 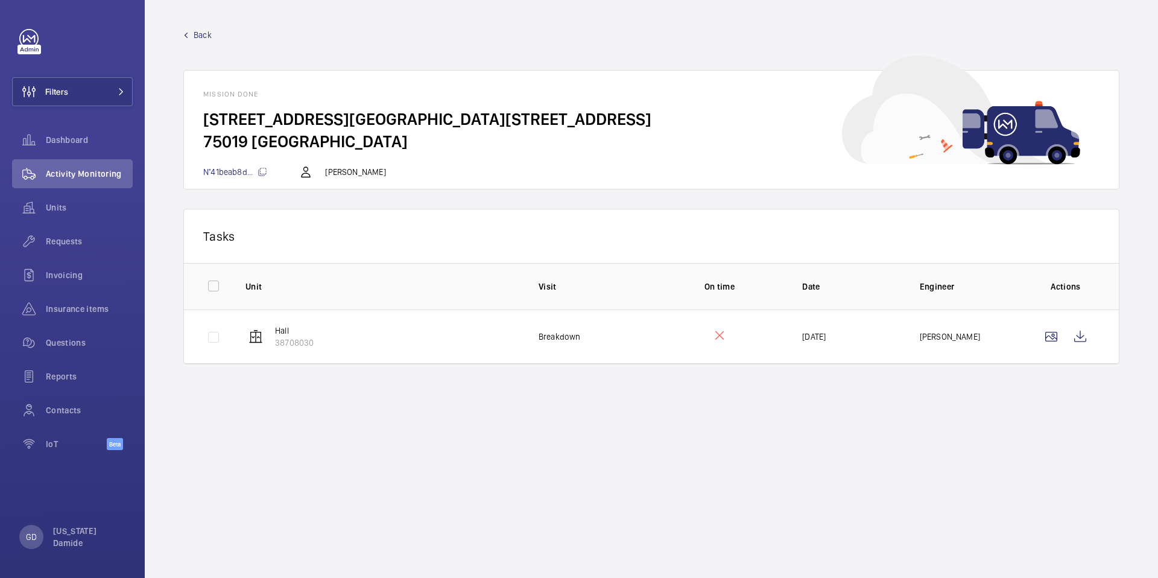 I want to click on span: Units, so click(x=89, y=207).